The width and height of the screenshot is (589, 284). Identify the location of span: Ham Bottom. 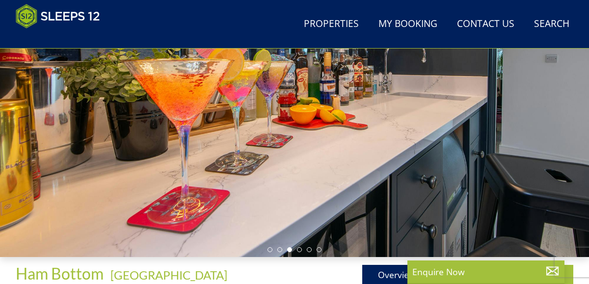
(59, 273).